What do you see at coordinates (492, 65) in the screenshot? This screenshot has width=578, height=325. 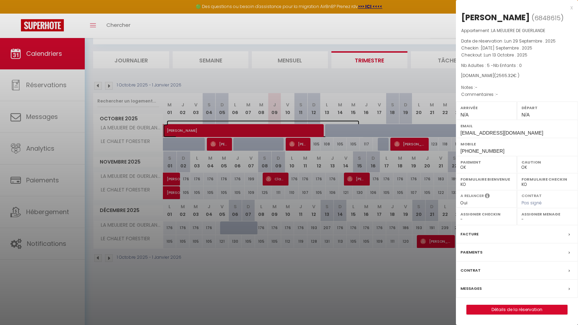 I see `span: Nb Adultes : 5 -` at bounding box center [492, 65].